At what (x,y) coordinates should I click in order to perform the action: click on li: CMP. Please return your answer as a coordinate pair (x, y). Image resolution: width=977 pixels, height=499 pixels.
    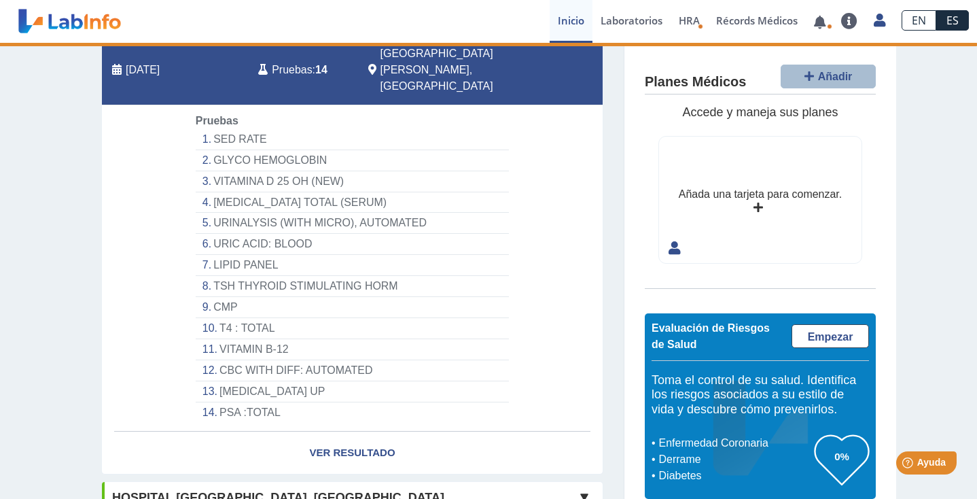
    Looking at the image, I should click on (352, 307).